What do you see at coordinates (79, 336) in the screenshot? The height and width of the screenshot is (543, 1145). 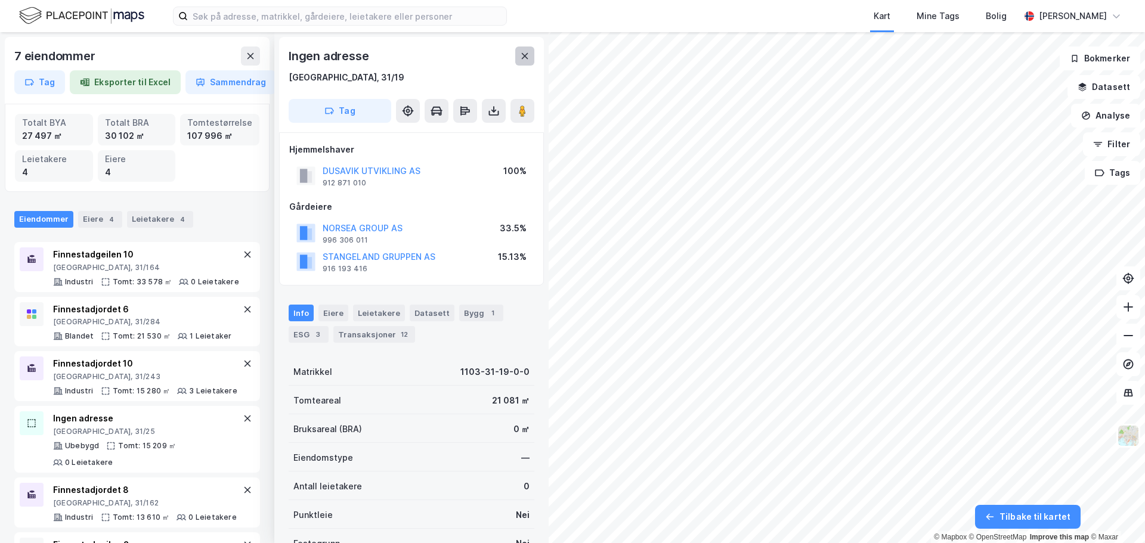 I see `div: Blandet` at bounding box center [79, 336].